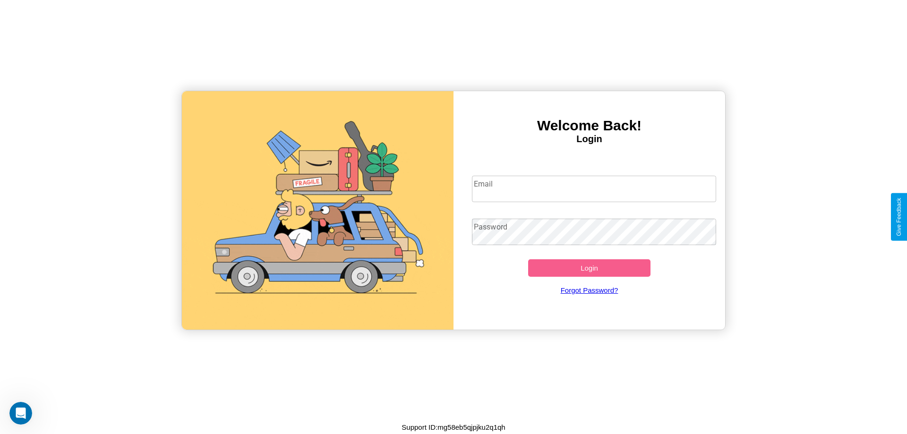  What do you see at coordinates (589, 139) in the screenshot?
I see `h4: Login` at bounding box center [589, 139].